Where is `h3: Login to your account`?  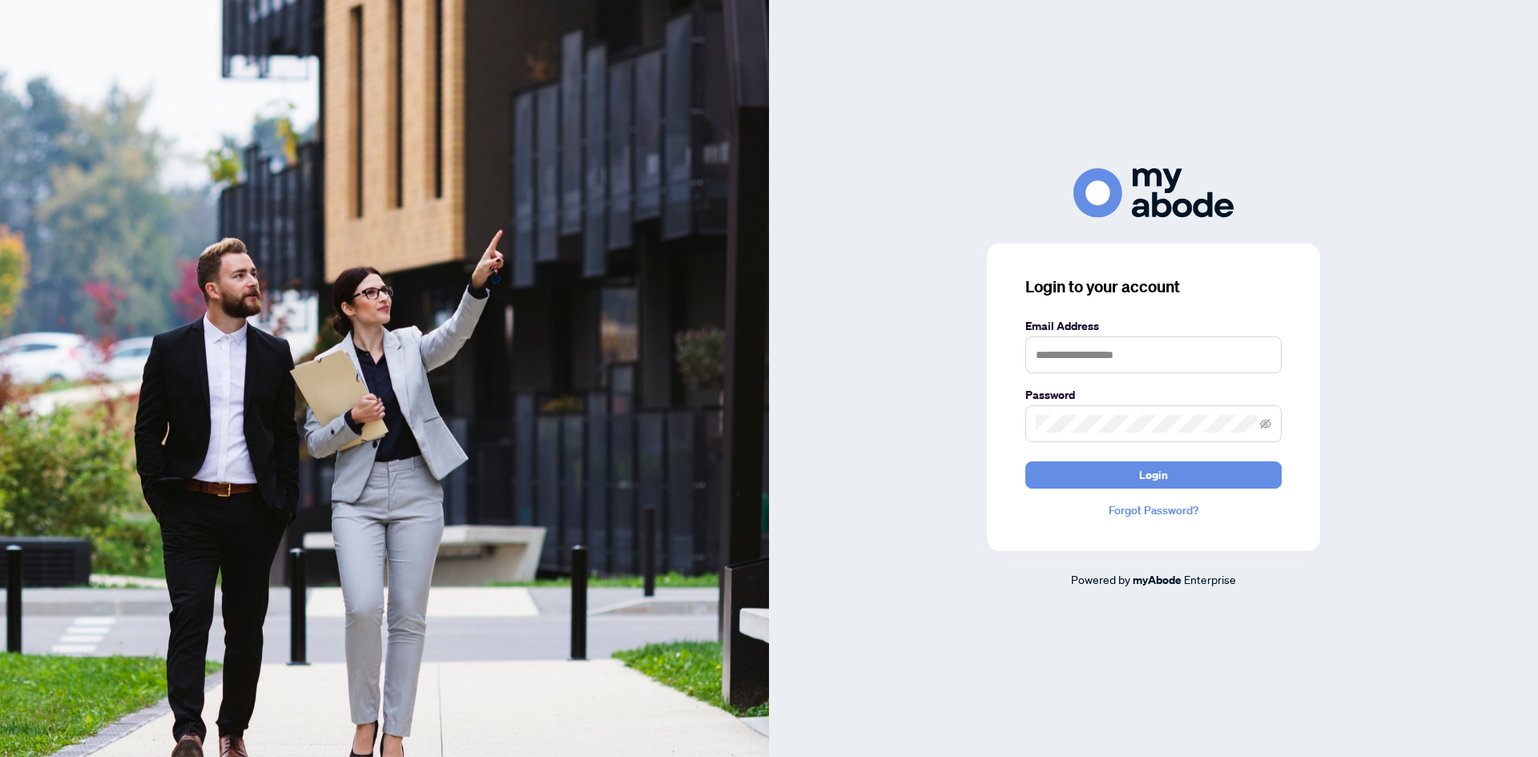 h3: Login to your account is located at coordinates (1153, 287).